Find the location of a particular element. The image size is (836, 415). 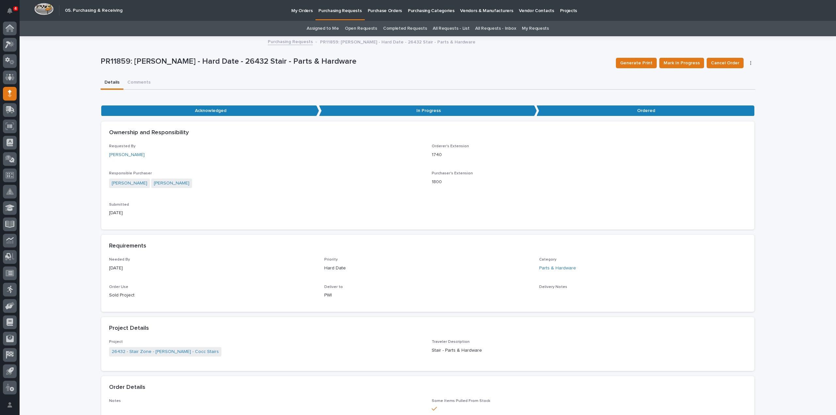

a: Assigned to Me is located at coordinates (323, 28).